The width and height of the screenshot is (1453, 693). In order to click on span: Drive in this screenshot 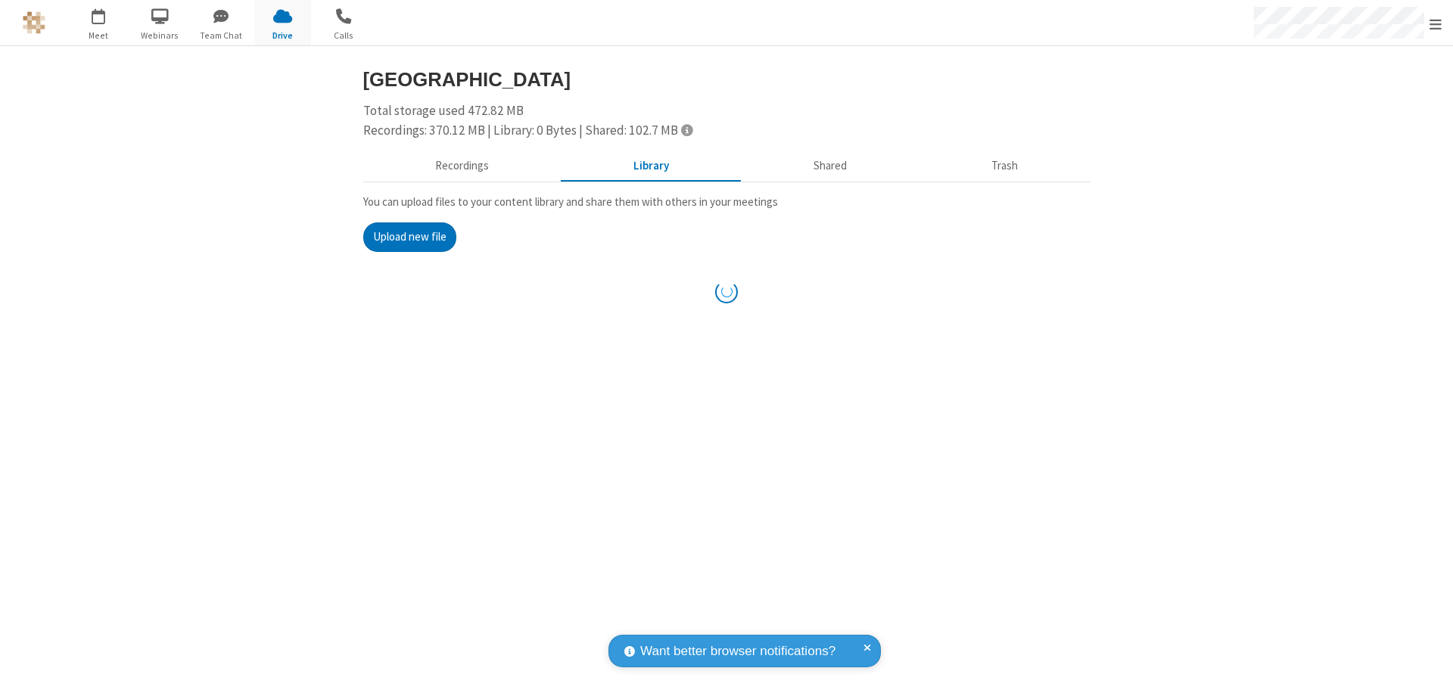, I will do `click(282, 36)`.